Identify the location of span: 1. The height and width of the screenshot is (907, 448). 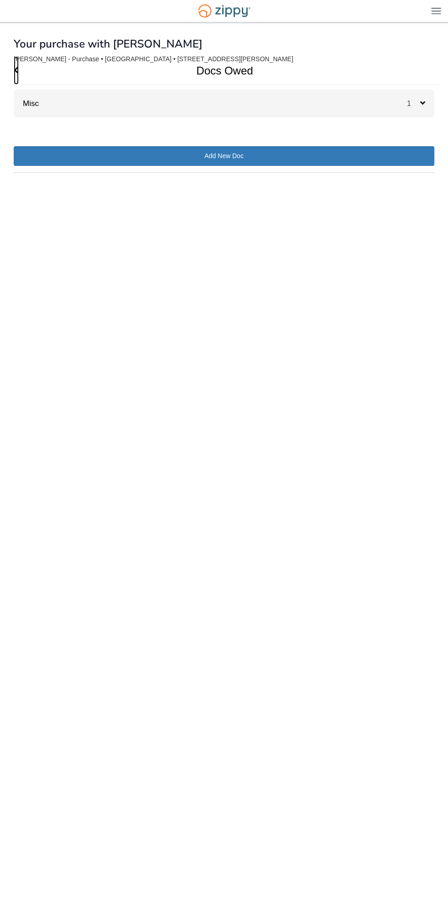
(413, 103).